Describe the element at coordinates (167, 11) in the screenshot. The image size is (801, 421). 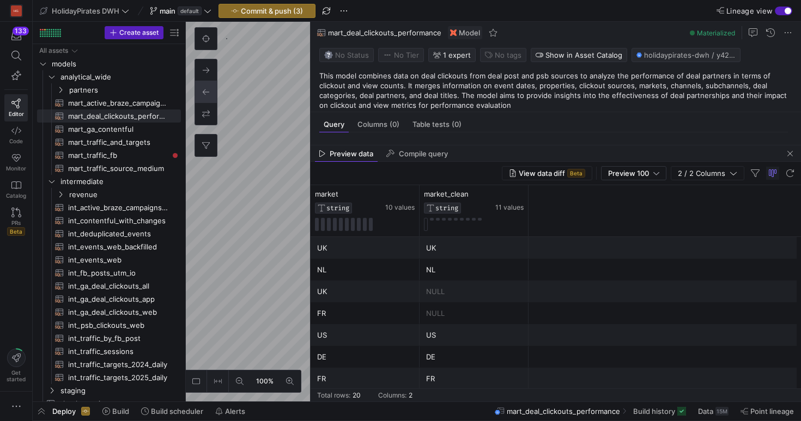
I see `span: main` at that location.